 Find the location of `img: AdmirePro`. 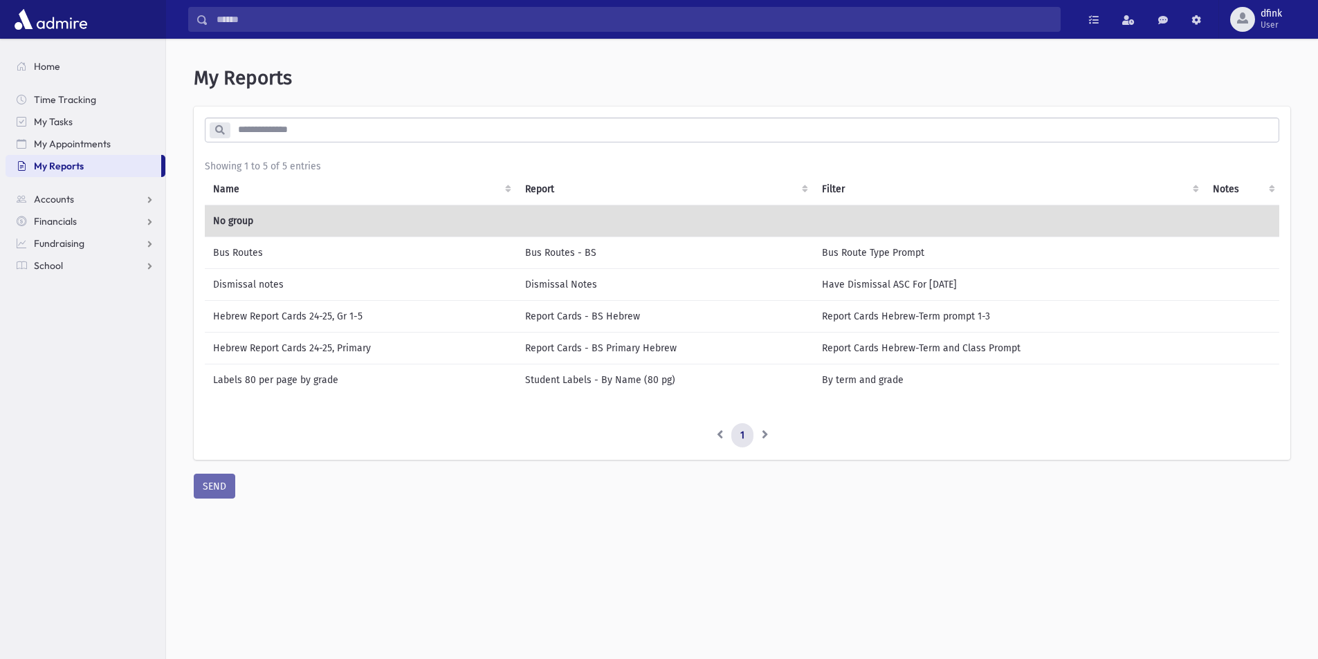

img: AdmirePro is located at coordinates (50, 19).